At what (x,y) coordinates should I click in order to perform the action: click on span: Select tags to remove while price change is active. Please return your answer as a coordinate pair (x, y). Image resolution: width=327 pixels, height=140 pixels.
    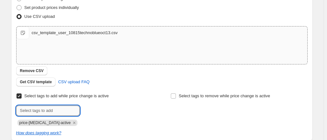
    Looking at the image, I should click on (225, 95).